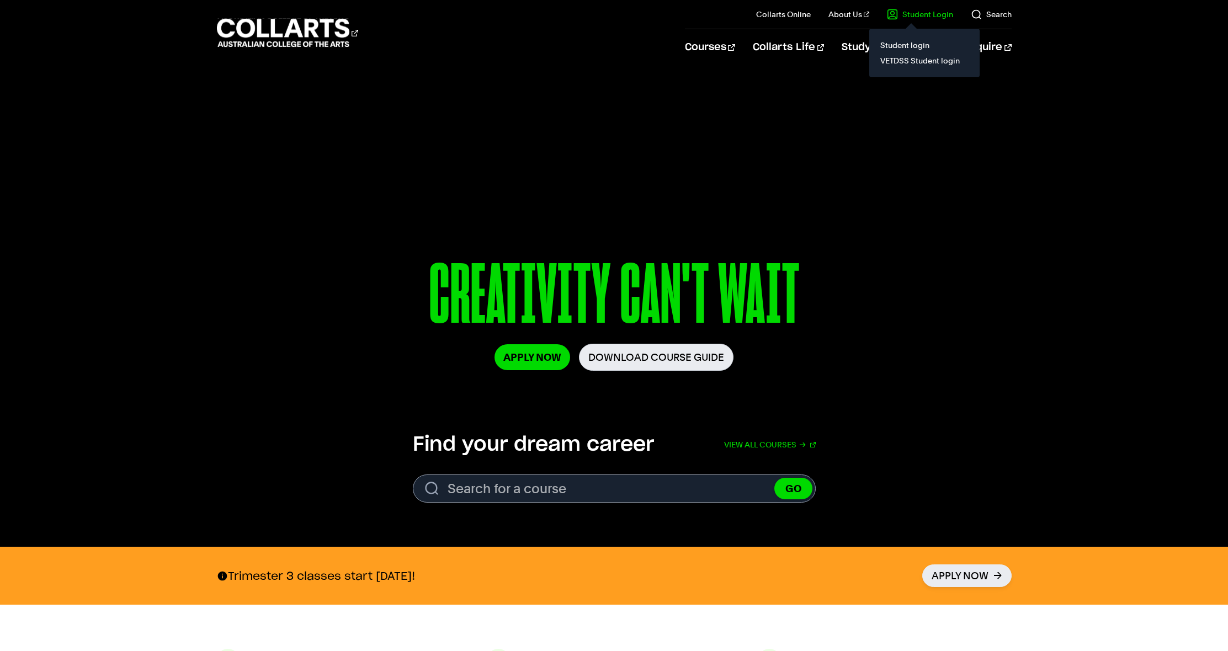 The width and height of the screenshot is (1228, 651). Describe the element at coordinates (925, 45) in the screenshot. I see `a: Student login` at that location.